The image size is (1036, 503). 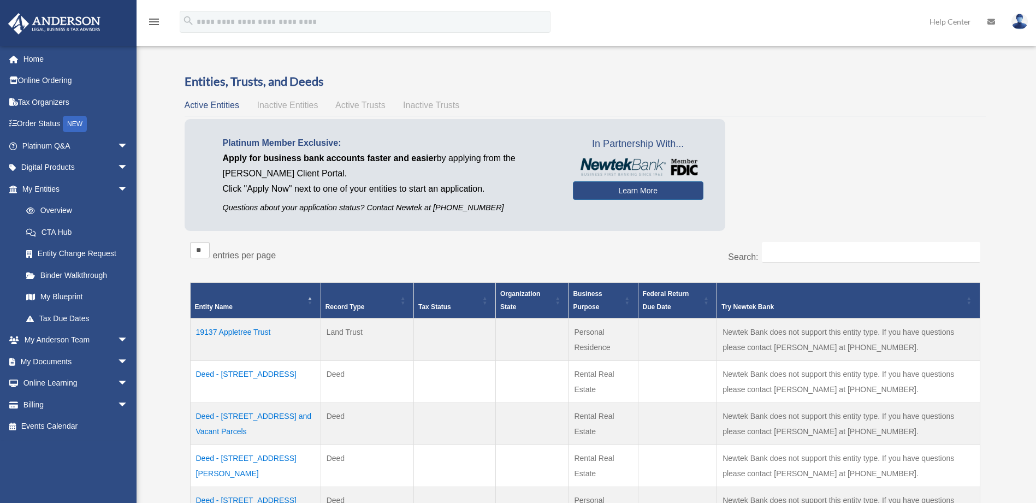 What do you see at coordinates (638, 191) in the screenshot?
I see `a: Learn More` at bounding box center [638, 191].